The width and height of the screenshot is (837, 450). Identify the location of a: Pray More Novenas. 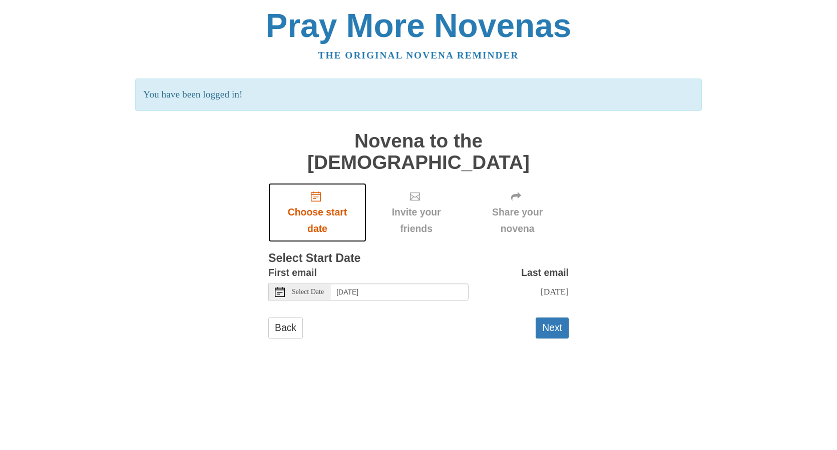
(418, 26).